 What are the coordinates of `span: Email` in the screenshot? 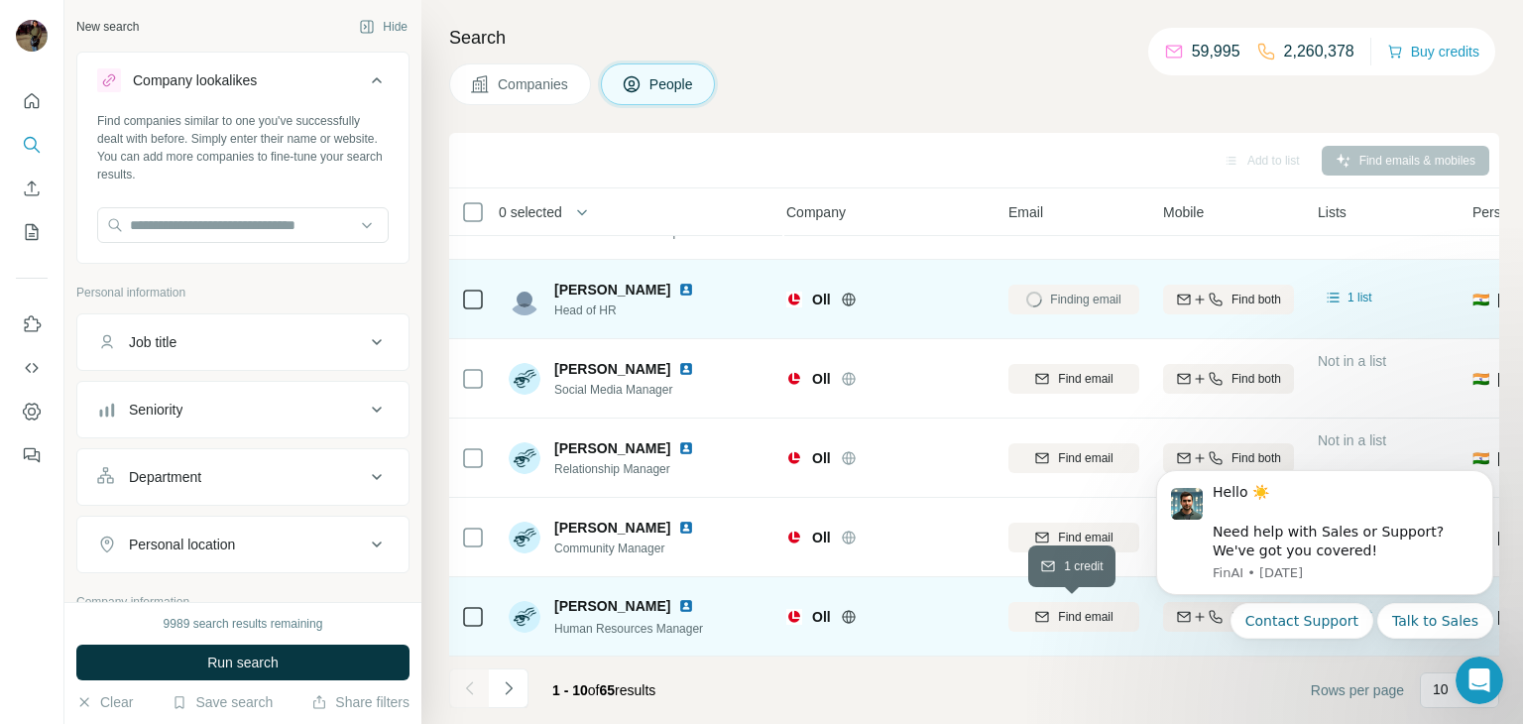 It's located at (1025, 212).